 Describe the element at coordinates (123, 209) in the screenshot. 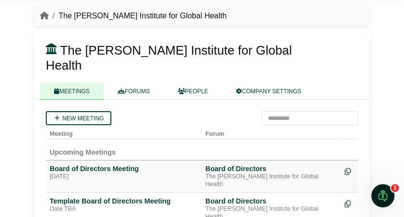

I see `div: Date TBA` at that location.